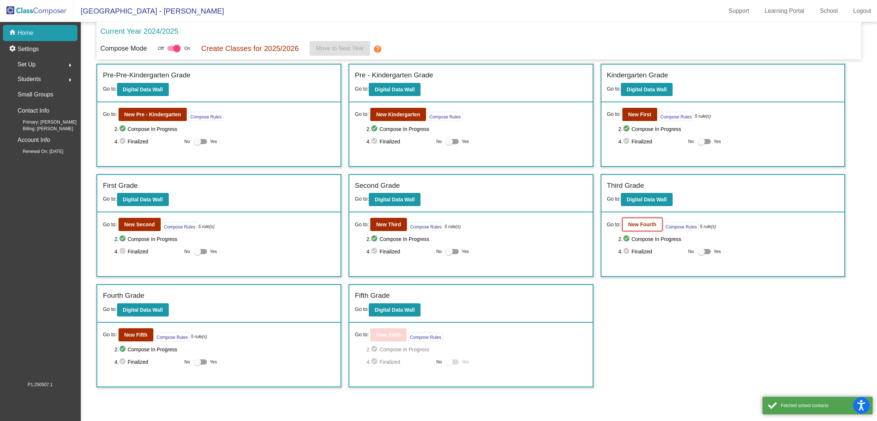 The height and width of the screenshot is (421, 877). I want to click on button: New First, so click(639, 114).